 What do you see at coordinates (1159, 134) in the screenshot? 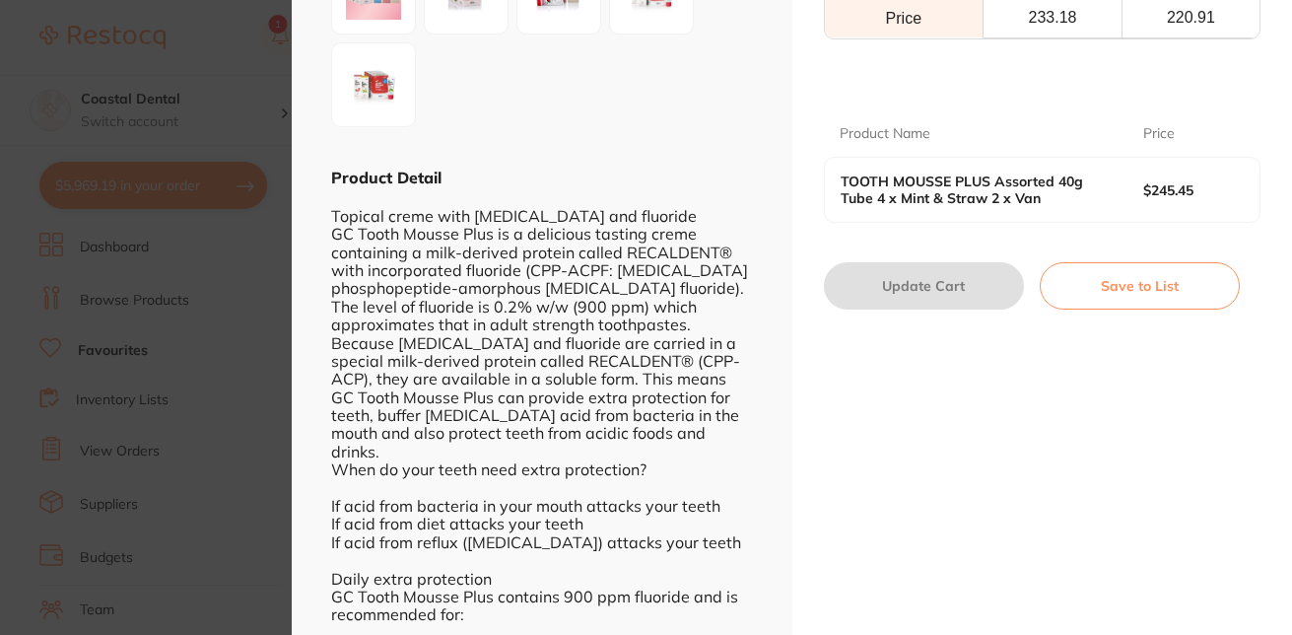
I see `p: Price` at bounding box center [1159, 134].